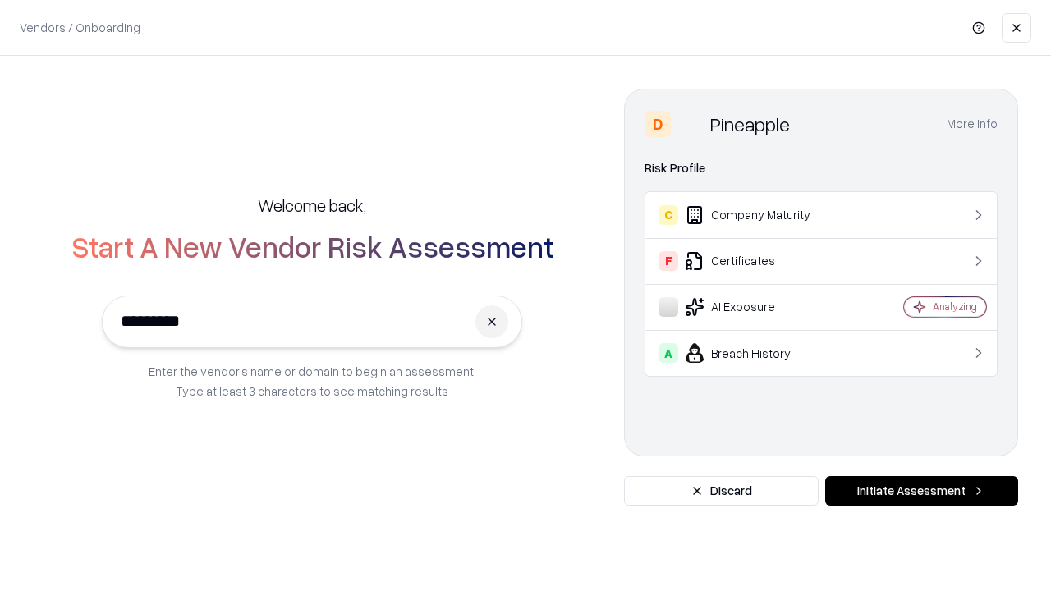 This screenshot has height=591, width=1051. Describe the element at coordinates (669, 215) in the screenshot. I see `div: C` at that location.